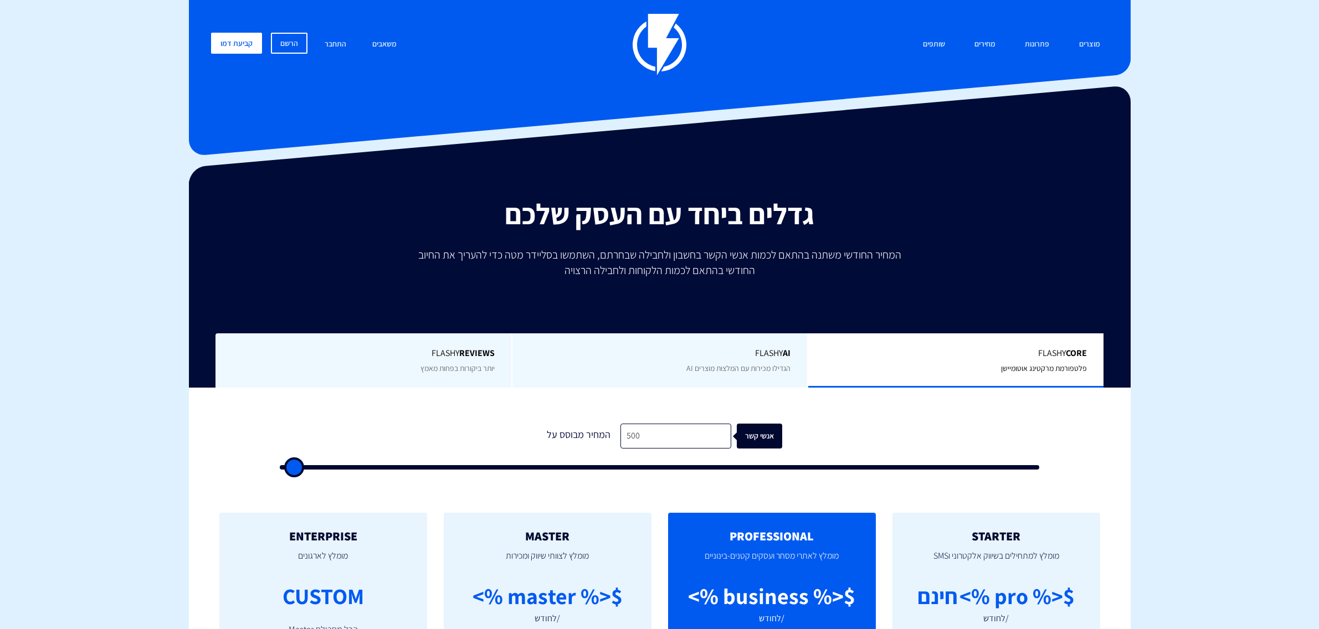 The width and height of the screenshot is (1319, 629). Describe the element at coordinates (335, 44) in the screenshot. I see `a: התחבר` at that location.